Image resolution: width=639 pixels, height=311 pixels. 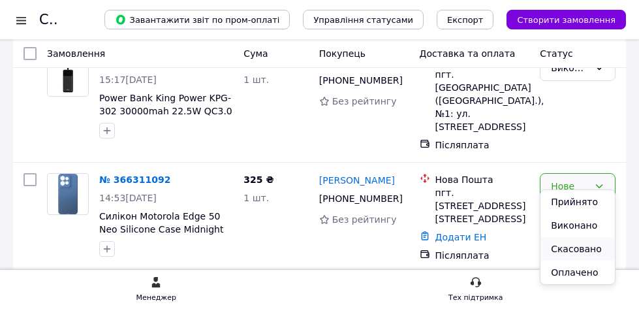 I want to click on span: Силікон Motorola Edge 50 Neo Silicone Case Midnight blue, so click(x=161, y=229).